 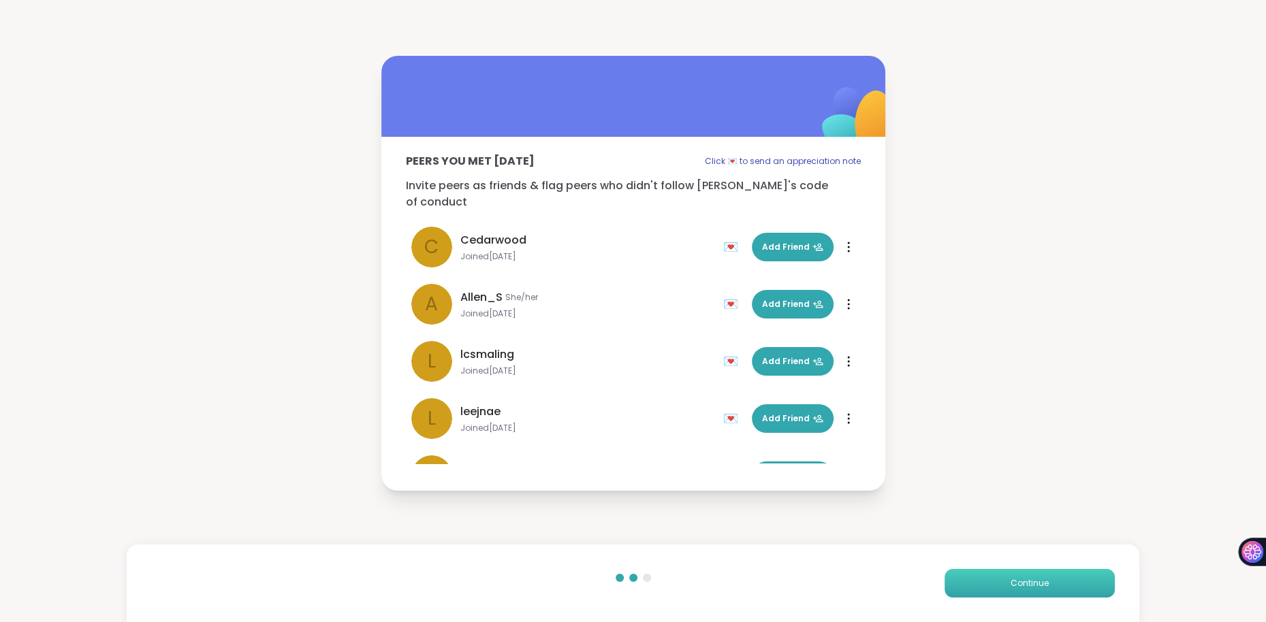 I want to click on span: Continue, so click(x=1030, y=584).